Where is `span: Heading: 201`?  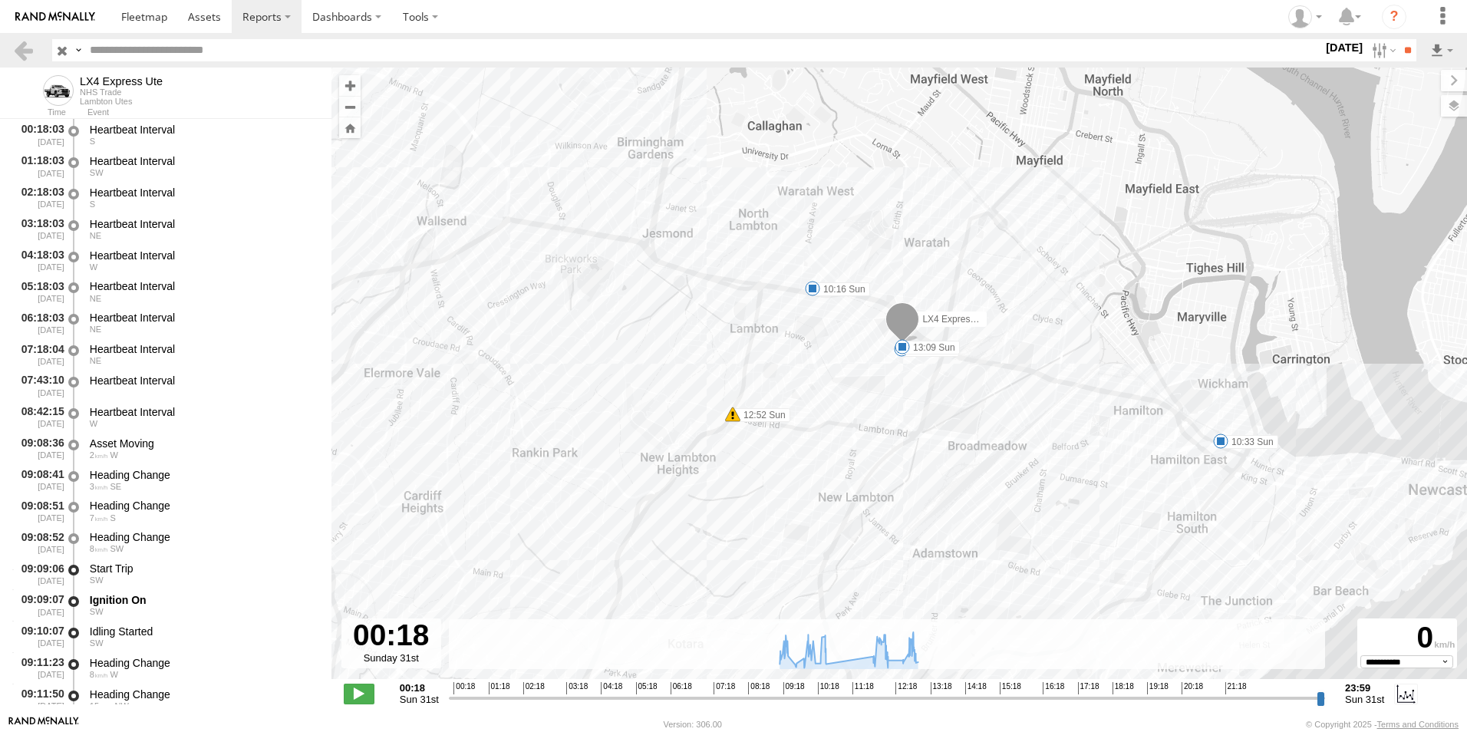
span: Heading: 201 is located at coordinates (92, 141).